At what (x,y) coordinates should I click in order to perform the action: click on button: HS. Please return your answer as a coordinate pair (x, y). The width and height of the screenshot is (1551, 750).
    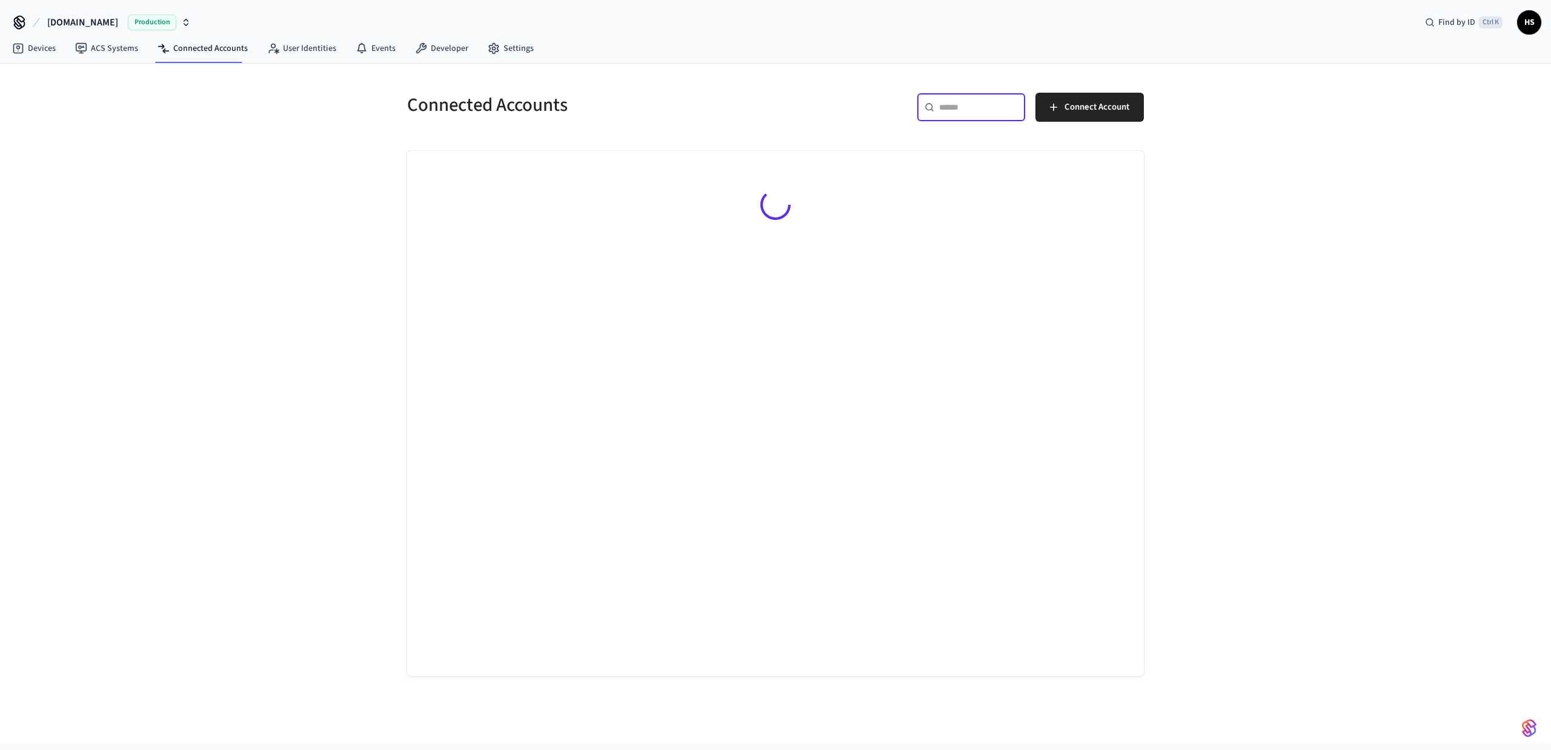
    Looking at the image, I should click on (1530, 22).